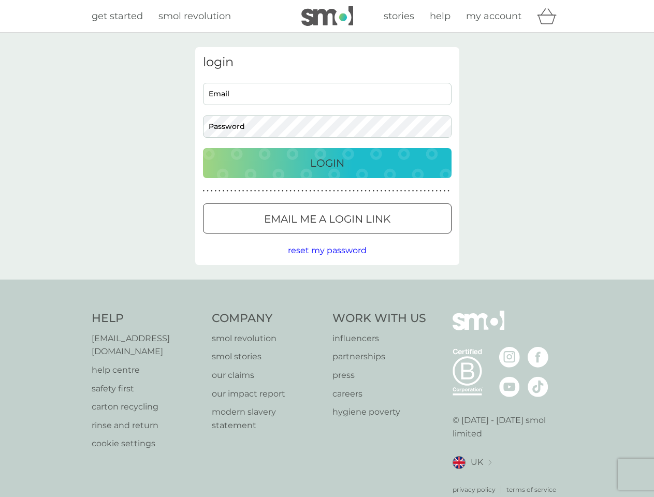 This screenshot has height=497, width=654. Describe the element at coordinates (327, 250) in the screenshot. I see `span: reset my password` at that location.